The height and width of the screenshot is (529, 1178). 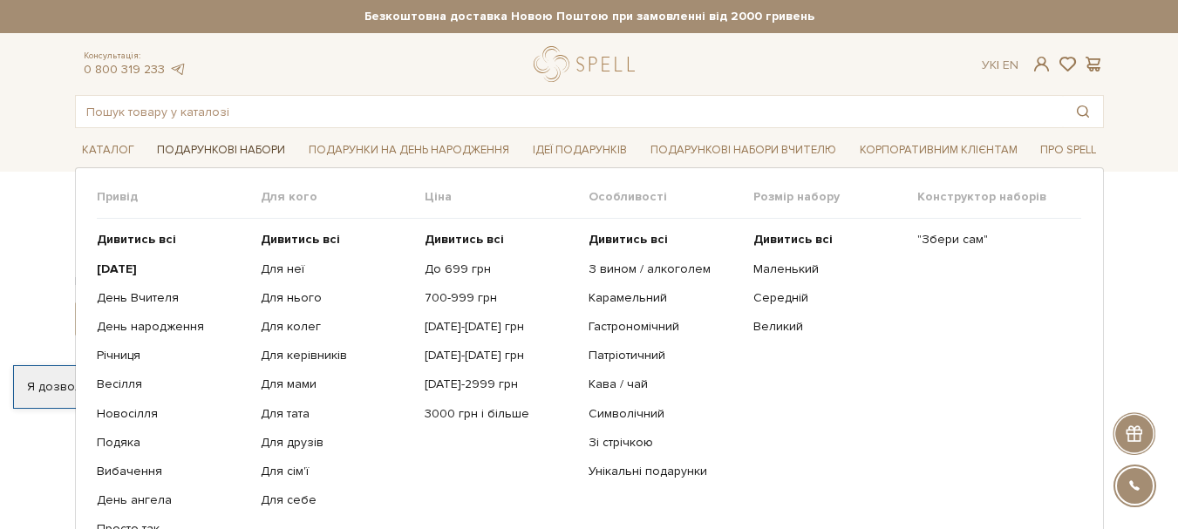 I want to click on a: Зі стрічкою, so click(x=664, y=443).